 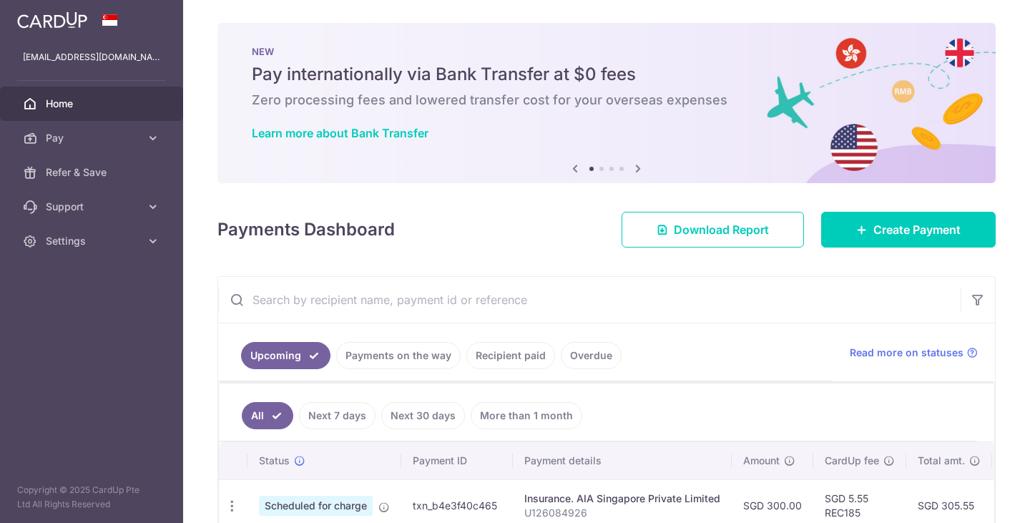 I want to click on a: Download Report, so click(x=712, y=230).